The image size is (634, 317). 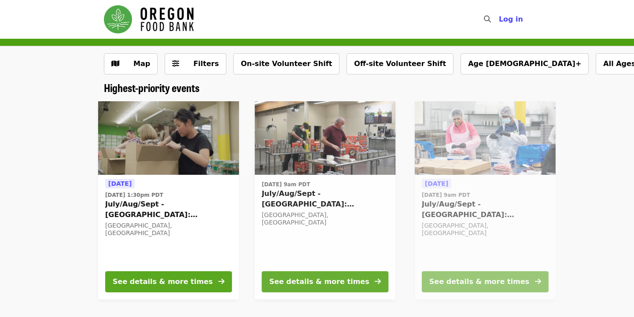 What do you see at coordinates (151, 88) in the screenshot?
I see `a: Highest-priority events` at bounding box center [151, 88].